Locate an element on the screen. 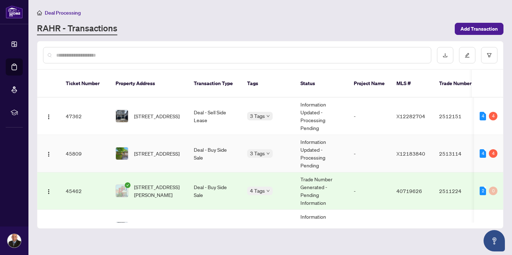 Image resolution: width=512 pixels, height=255 pixels. span: home is located at coordinates (39, 13).